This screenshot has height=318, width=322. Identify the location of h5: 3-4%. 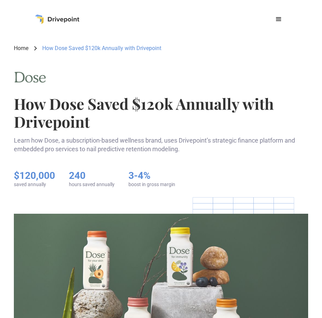
(151, 176).